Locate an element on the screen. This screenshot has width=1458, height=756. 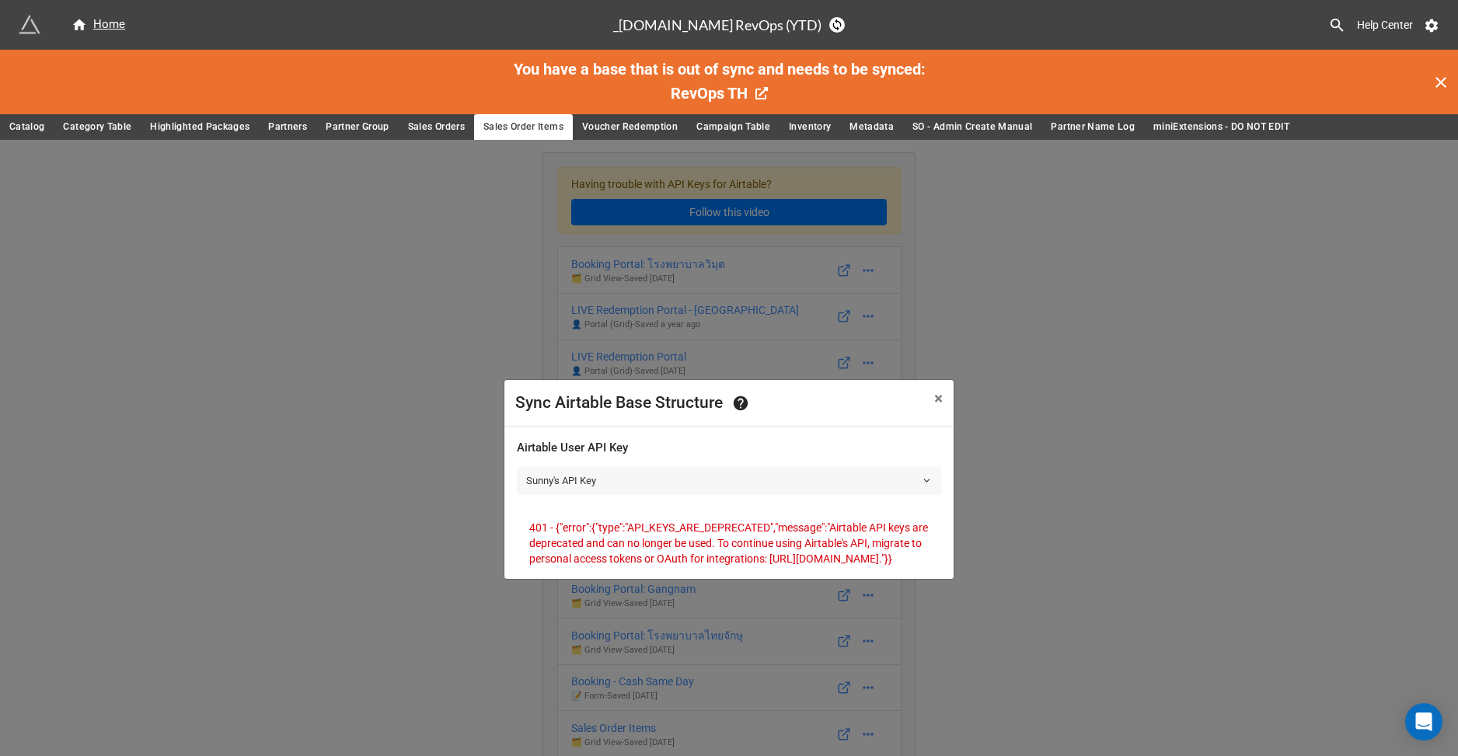
span: Campaign Table is located at coordinates (733, 127).